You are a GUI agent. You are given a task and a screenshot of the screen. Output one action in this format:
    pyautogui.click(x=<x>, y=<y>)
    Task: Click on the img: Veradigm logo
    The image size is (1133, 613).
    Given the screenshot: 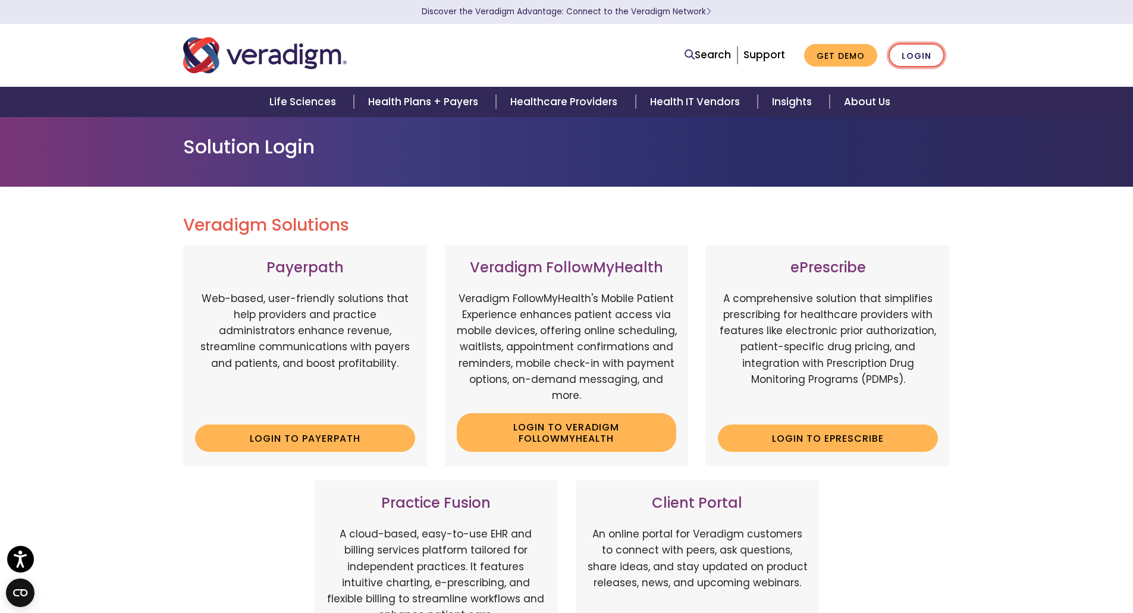 What is the action you would take?
    pyautogui.click(x=265, y=55)
    